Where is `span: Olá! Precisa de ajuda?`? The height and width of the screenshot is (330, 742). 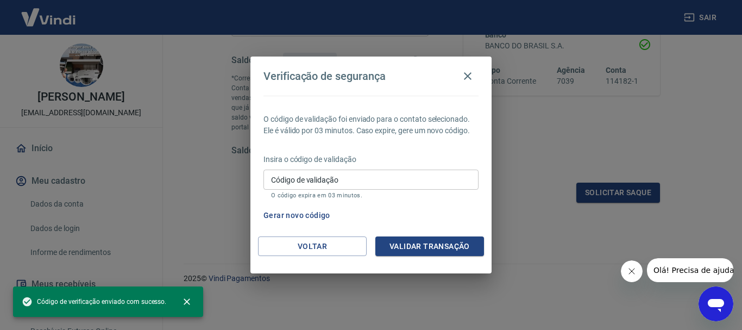 span: Olá! Precisa de ajuda? is located at coordinates (49, 12).